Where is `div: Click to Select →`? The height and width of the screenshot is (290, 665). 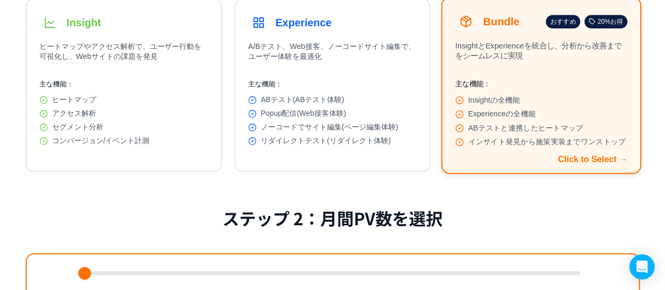 div: Click to Select → is located at coordinates (593, 159).